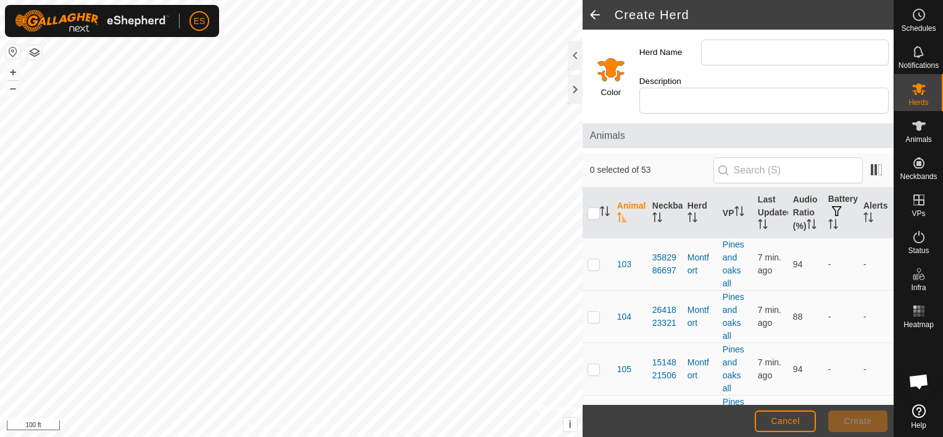 Image resolution: width=943 pixels, height=437 pixels. I want to click on div: 2641823321, so click(664, 316).